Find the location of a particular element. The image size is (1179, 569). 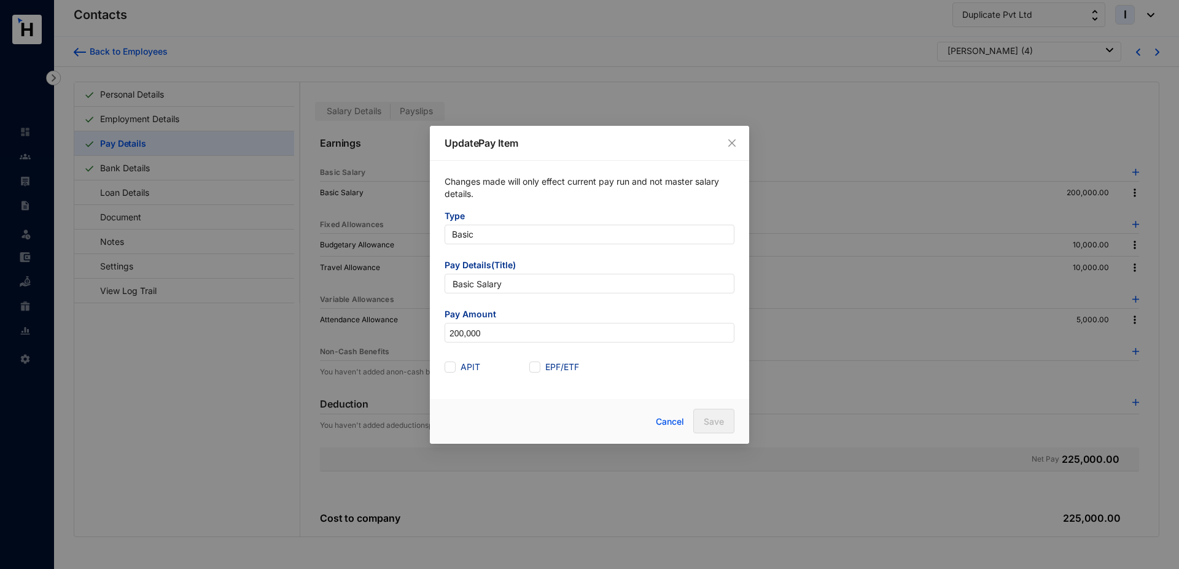

span: Cancel is located at coordinates (670, 422).